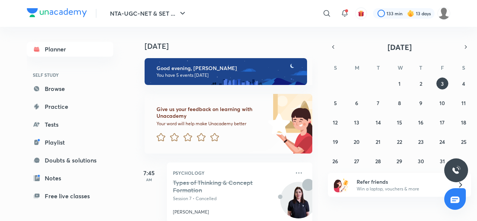  I want to click on button: October 6, 2025, so click(356, 103).